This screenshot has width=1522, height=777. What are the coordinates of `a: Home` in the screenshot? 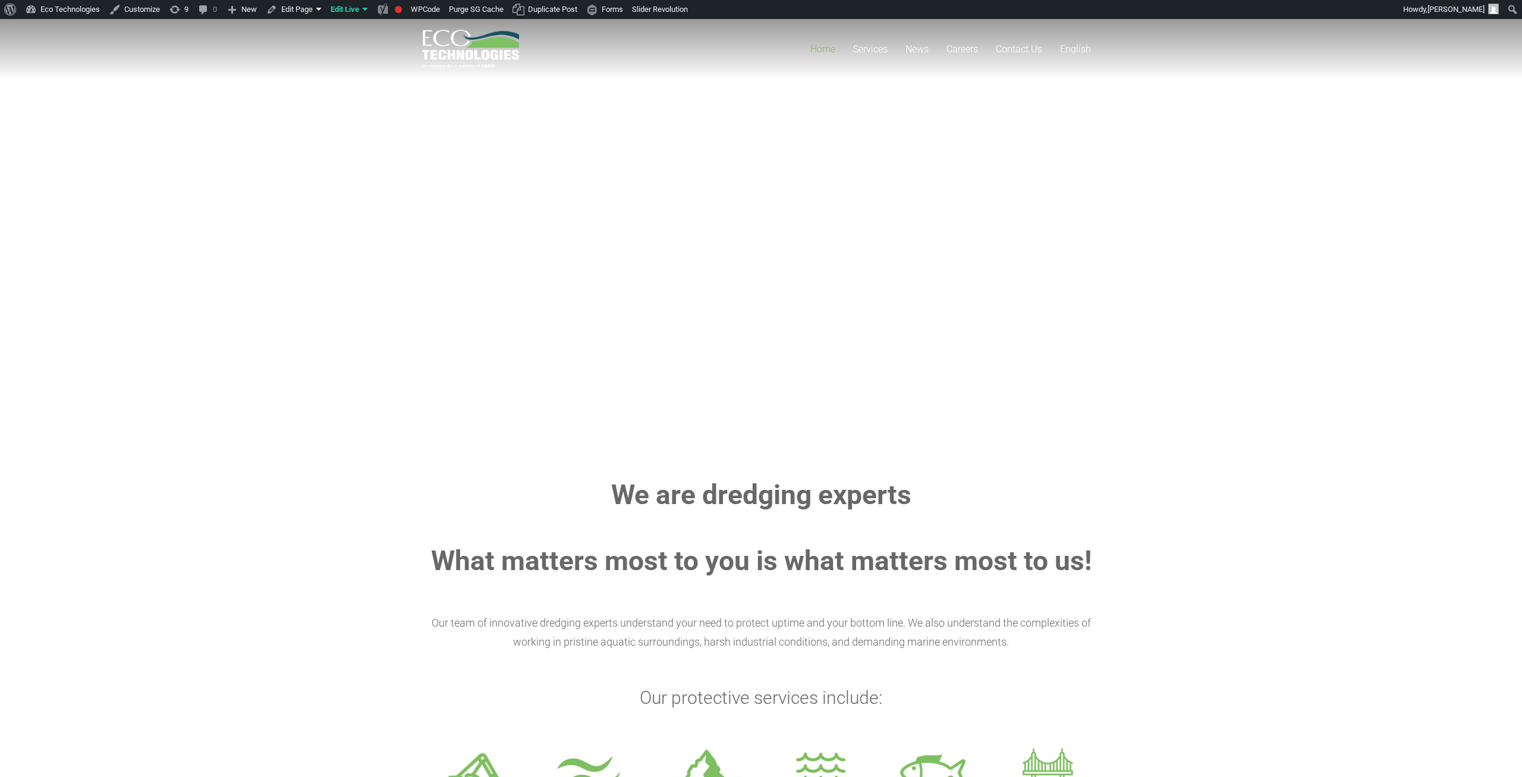 It's located at (823, 49).